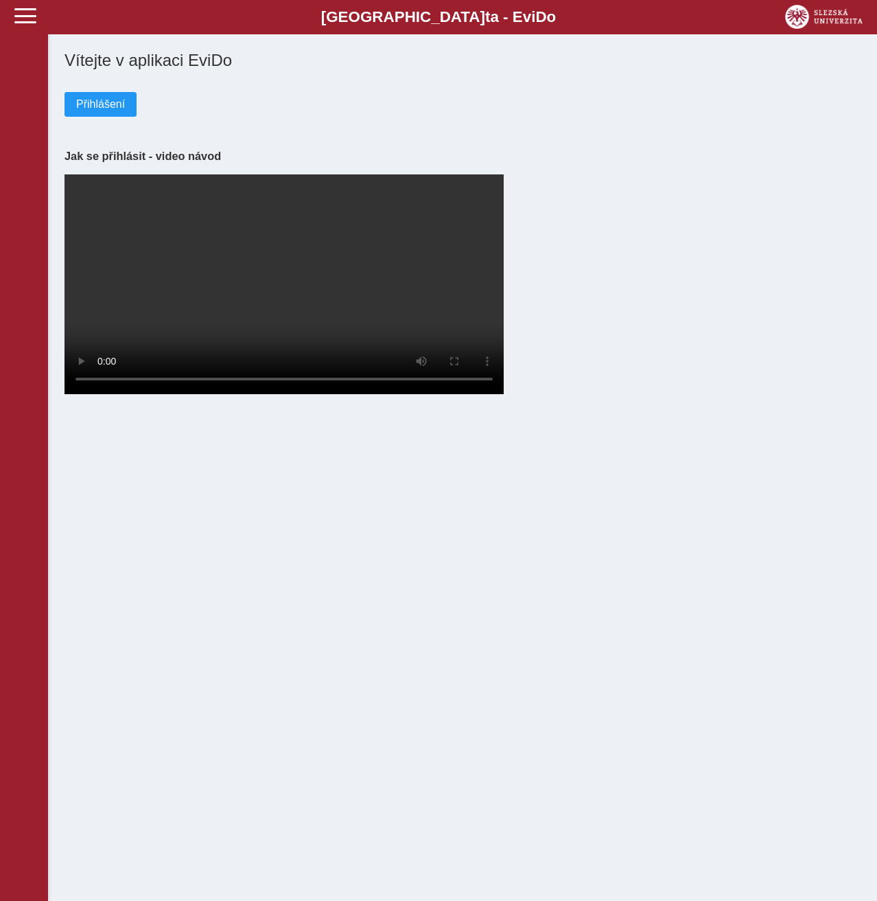  What do you see at coordinates (552, 16) in the screenshot?
I see `span: o` at bounding box center [552, 16].